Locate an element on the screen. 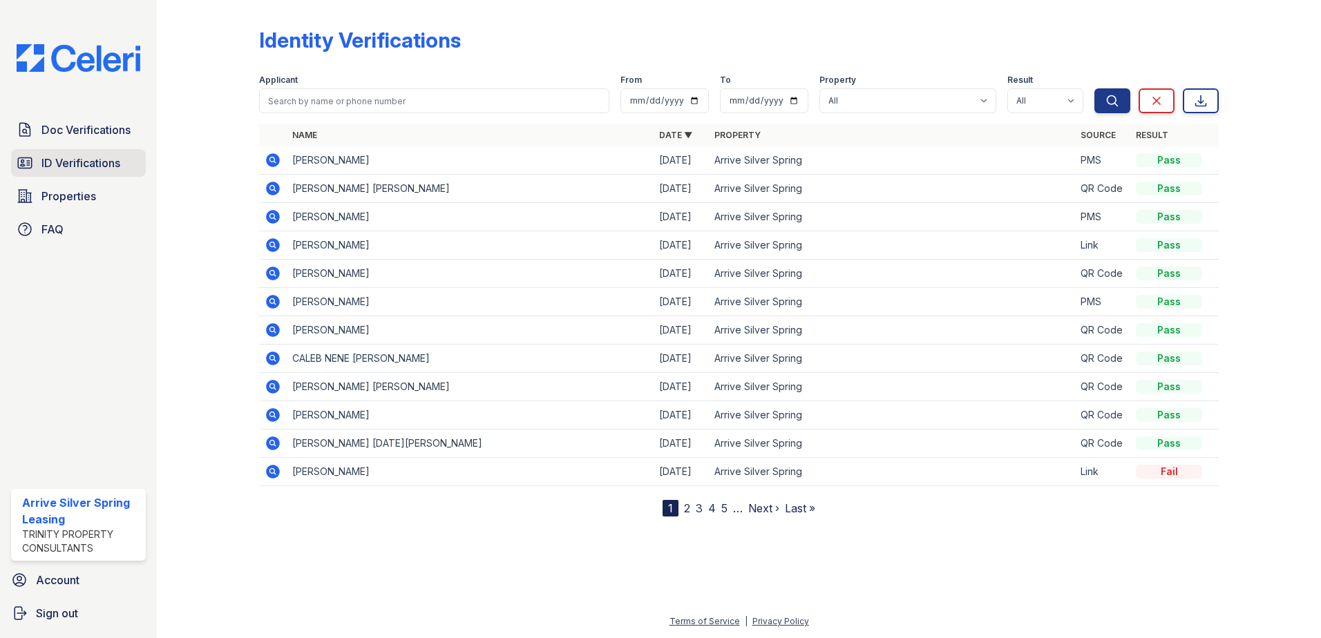  a: Account is located at coordinates (78, 580).